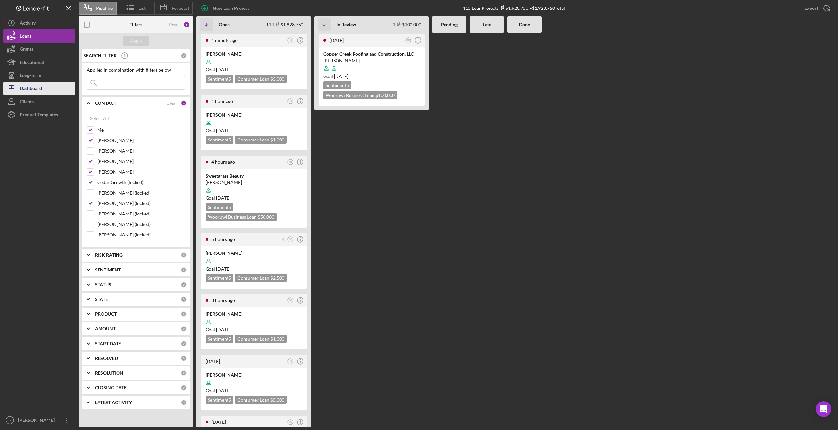 The image size is (838, 430). Describe the element at coordinates (136, 41) in the screenshot. I see `div: Apply` at that location.